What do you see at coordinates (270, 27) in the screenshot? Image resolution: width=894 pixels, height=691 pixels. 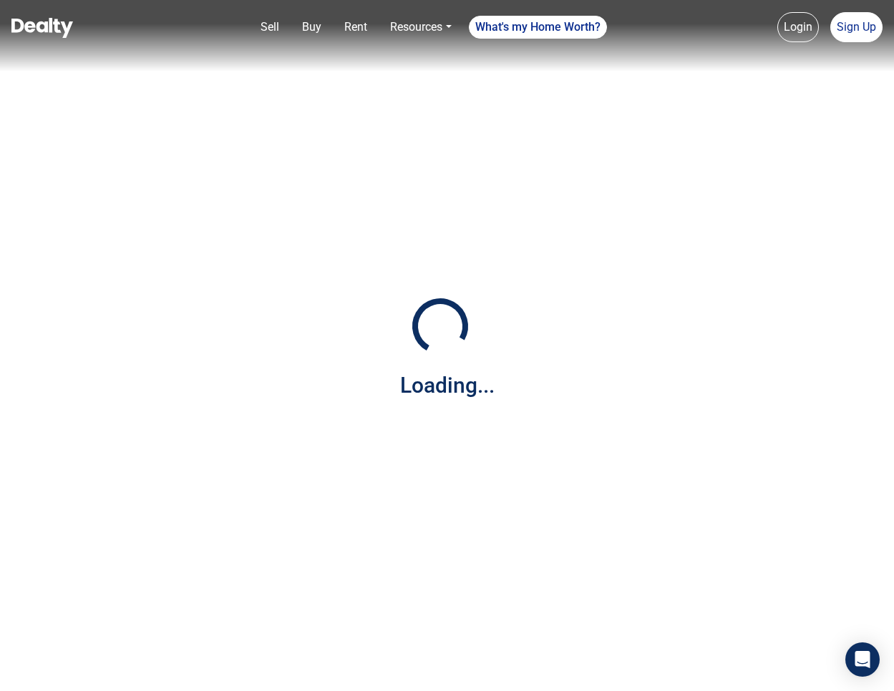 I see `a: Sell` at bounding box center [270, 27].